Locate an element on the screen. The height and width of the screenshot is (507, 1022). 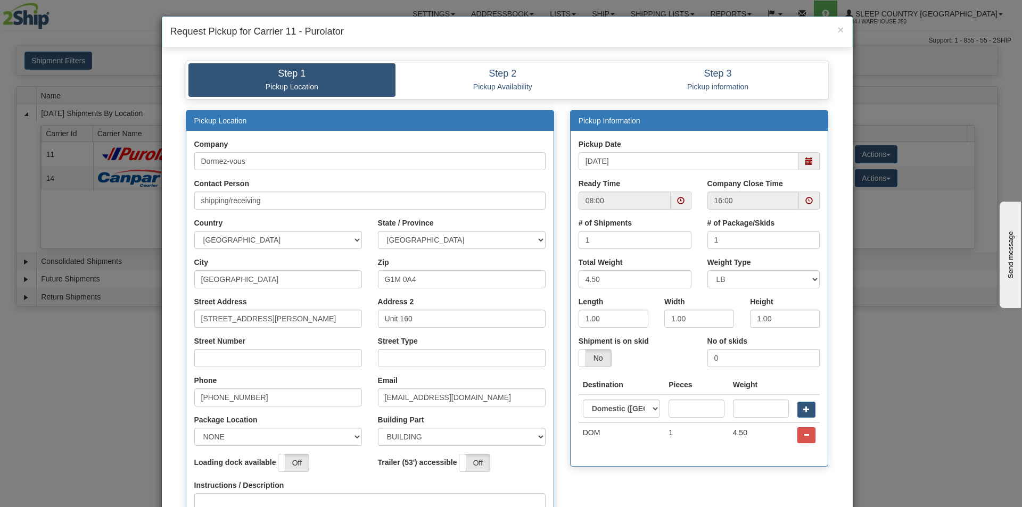
a: Step 1 Pickup Location is located at coordinates (292, 80).